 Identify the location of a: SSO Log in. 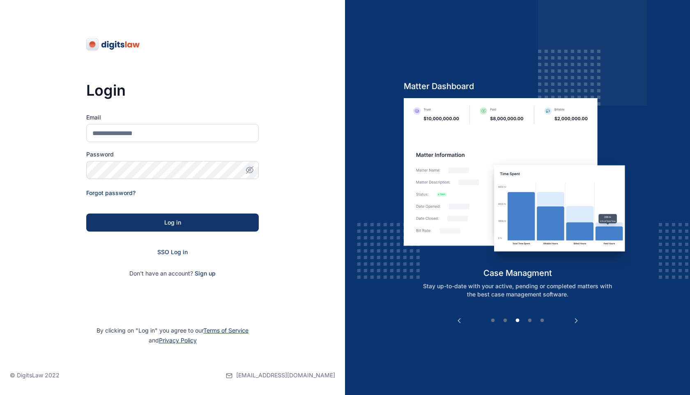
(173, 252).